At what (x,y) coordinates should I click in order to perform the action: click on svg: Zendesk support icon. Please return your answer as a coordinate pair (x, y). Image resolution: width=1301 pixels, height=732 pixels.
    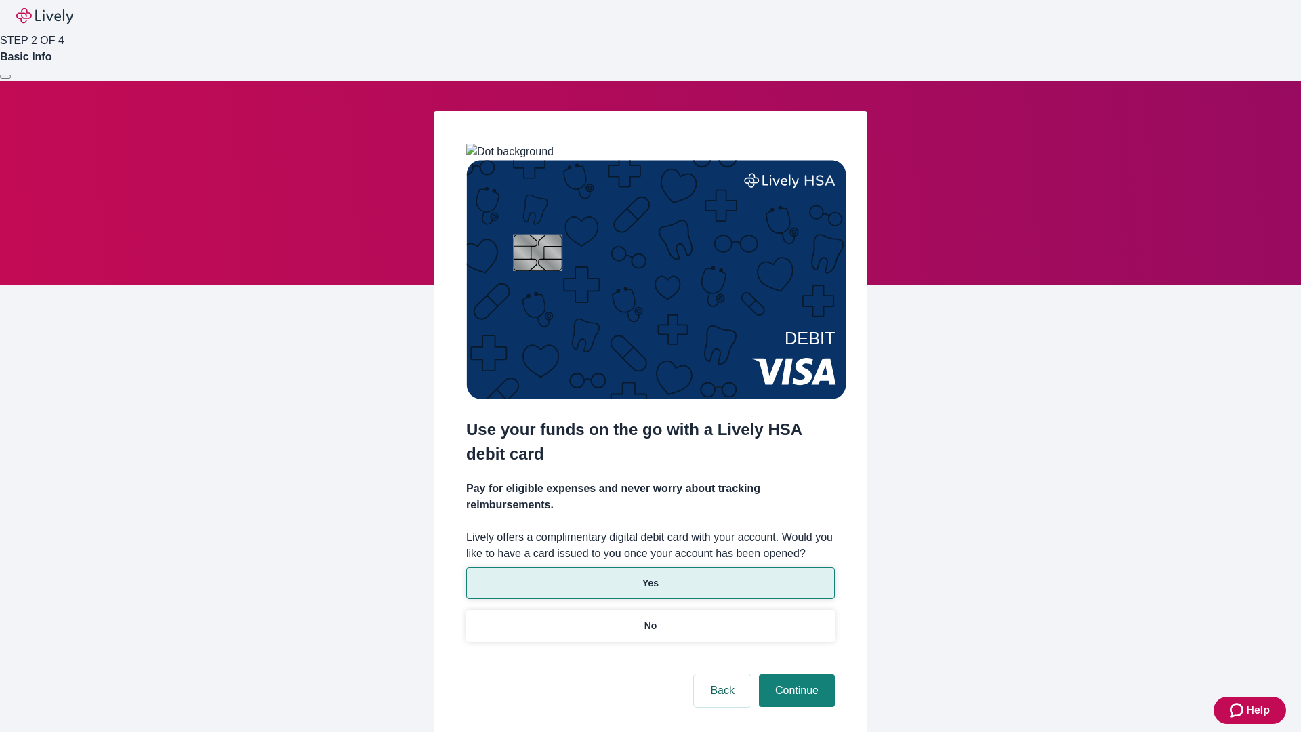
    Looking at the image, I should click on (1238, 710).